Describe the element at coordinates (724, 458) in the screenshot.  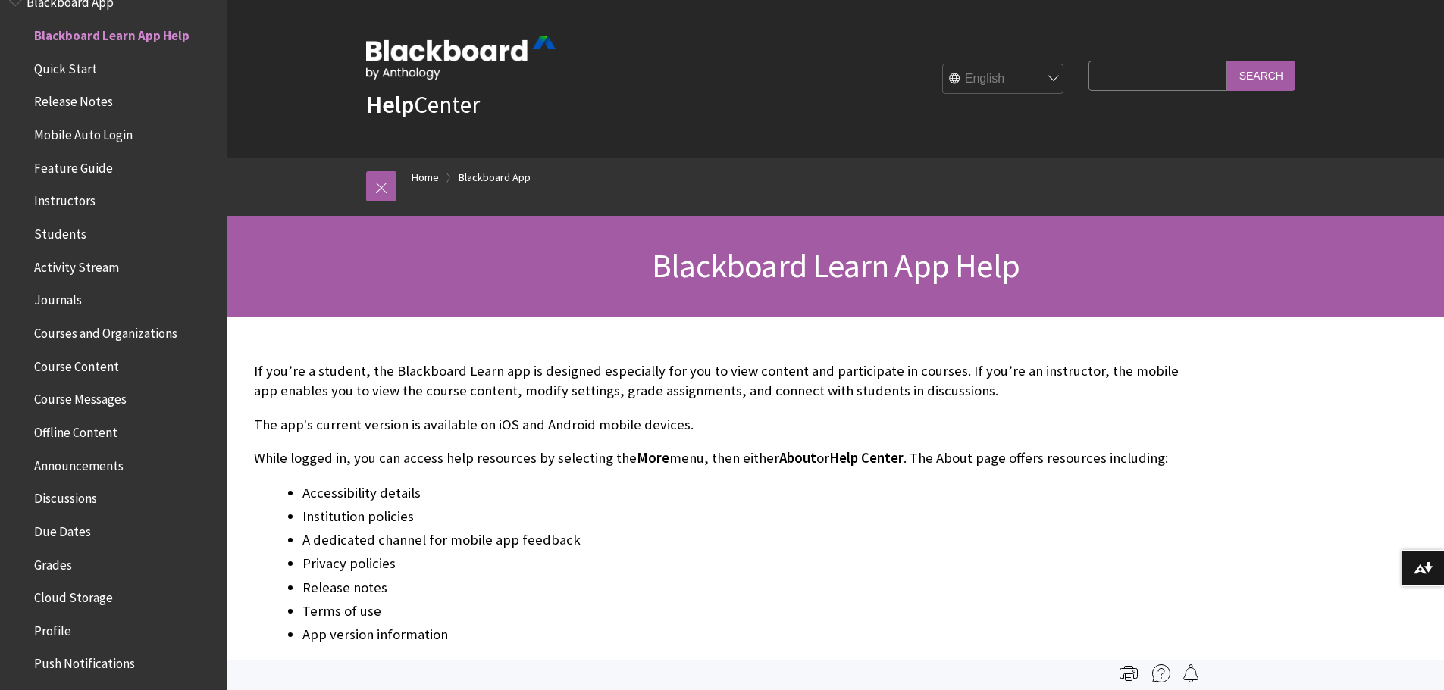
I see `p: While logged in, you can access help resources by selecting the menu, then either or . The About ...` at that location.